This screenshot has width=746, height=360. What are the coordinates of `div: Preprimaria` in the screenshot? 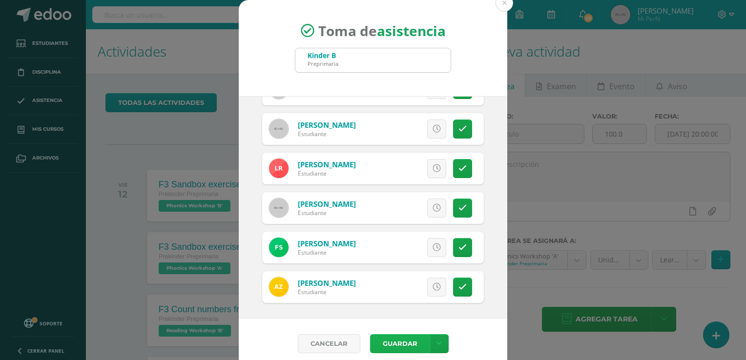 It's located at (323, 63).